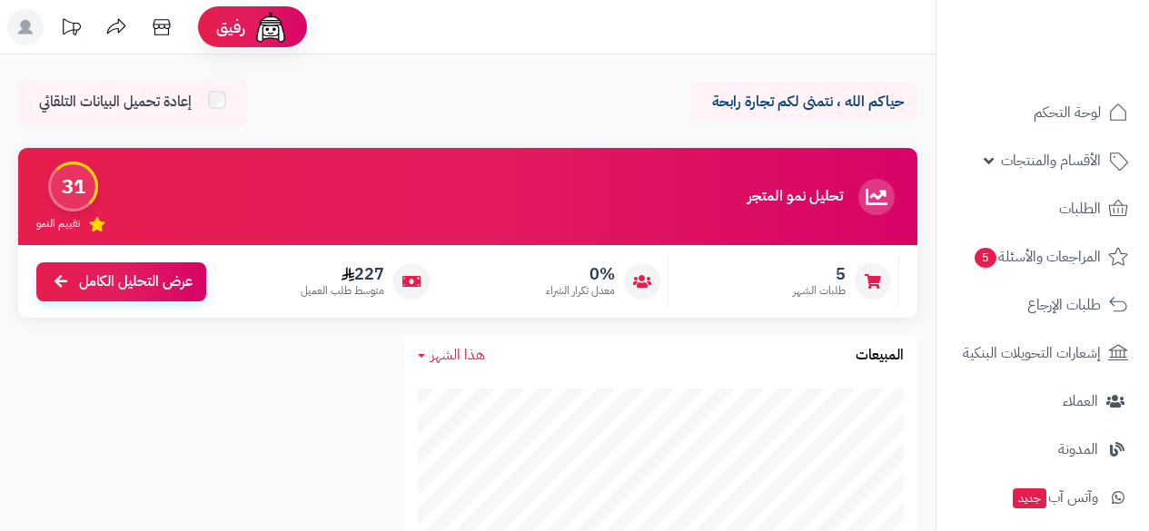 This screenshot has width=1149, height=531. What do you see at coordinates (1036, 257) in the screenshot?
I see `span: المراجعات والأسئلة` at bounding box center [1036, 257].